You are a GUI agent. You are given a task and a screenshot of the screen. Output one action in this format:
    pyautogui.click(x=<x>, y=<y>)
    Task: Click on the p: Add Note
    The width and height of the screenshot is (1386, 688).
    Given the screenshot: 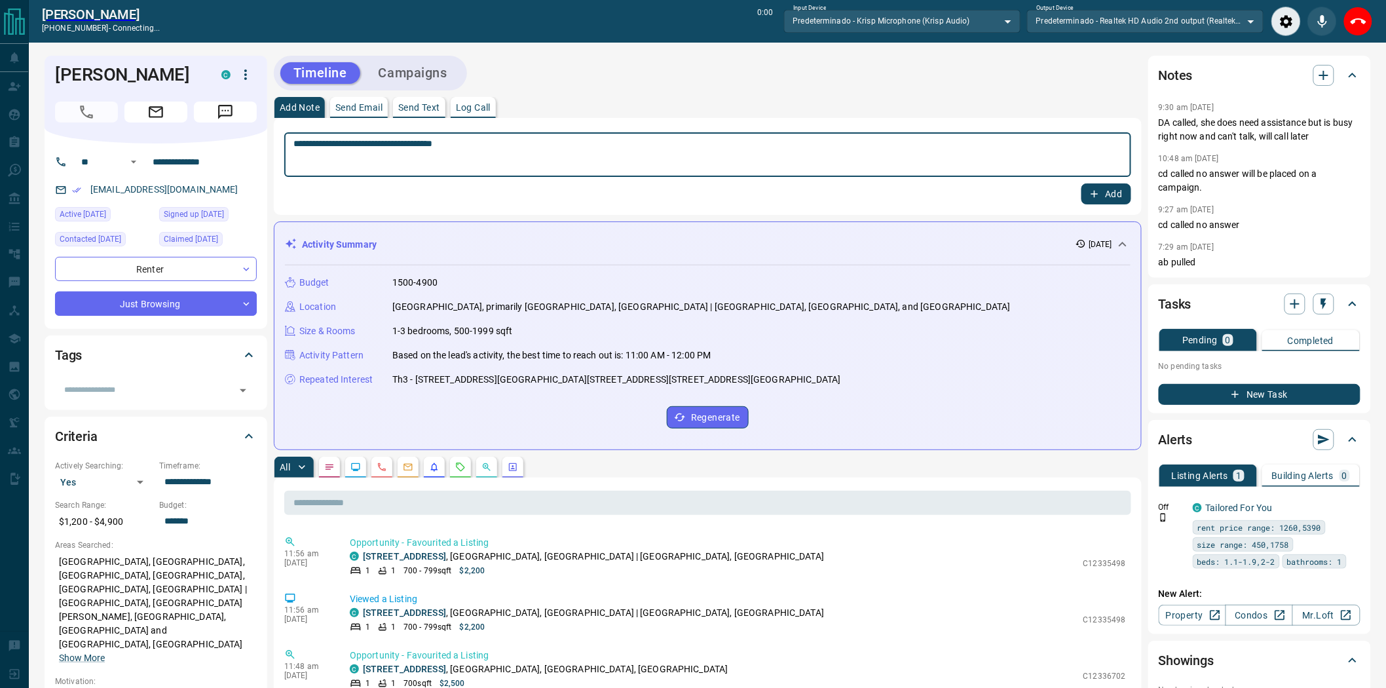 What is the action you would take?
    pyautogui.click(x=299, y=107)
    